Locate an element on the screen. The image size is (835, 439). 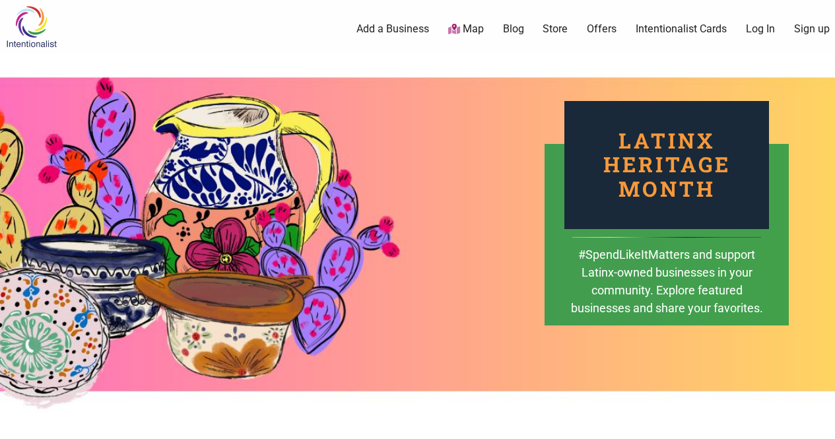
a: Intentionalist Cards is located at coordinates (681, 29).